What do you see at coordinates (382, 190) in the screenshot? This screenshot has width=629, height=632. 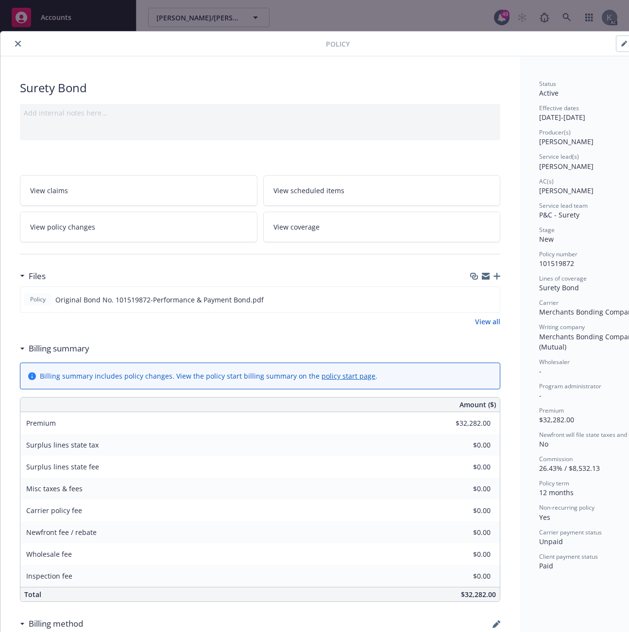 I see `a: View scheduled items` at bounding box center [382, 190].